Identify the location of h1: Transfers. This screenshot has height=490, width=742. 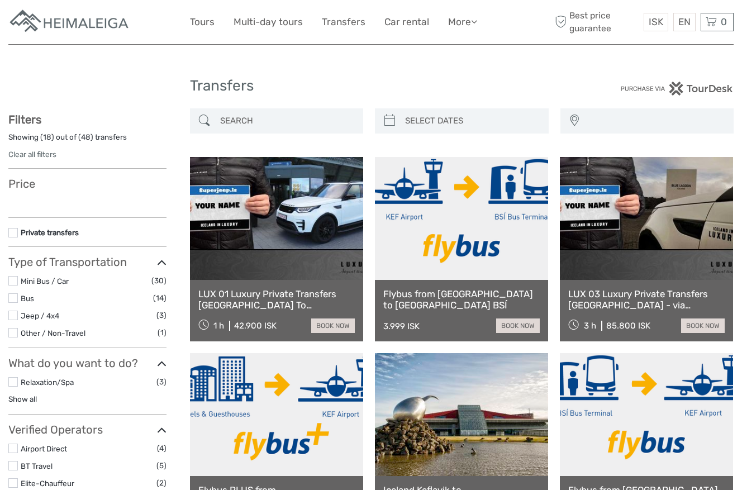
(371, 86).